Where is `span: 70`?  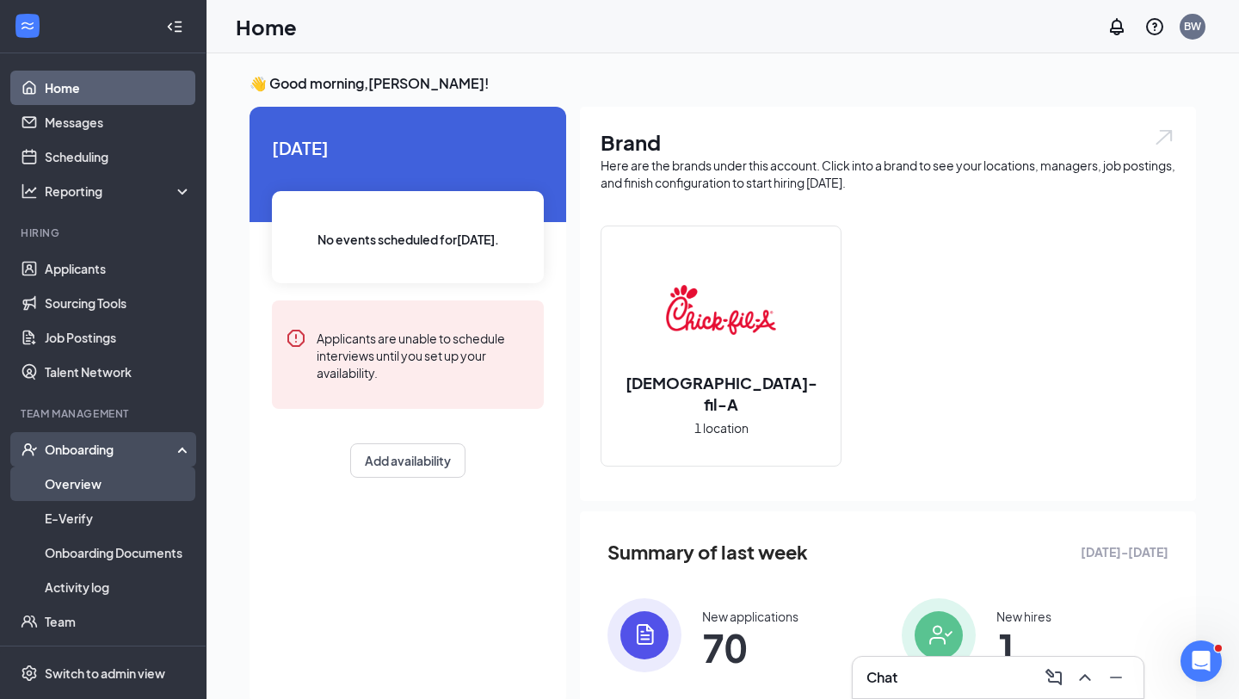 span: 70 is located at coordinates (750, 647).